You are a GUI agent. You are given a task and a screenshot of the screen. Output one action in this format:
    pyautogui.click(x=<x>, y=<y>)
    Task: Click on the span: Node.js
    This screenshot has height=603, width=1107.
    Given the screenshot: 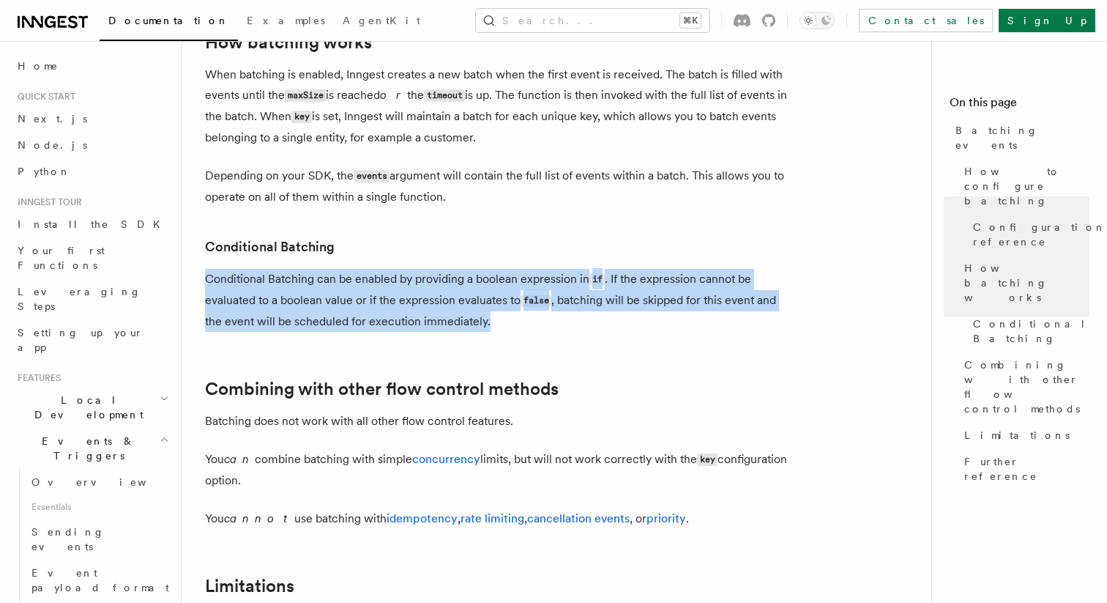 What is the action you would take?
    pyautogui.click(x=52, y=145)
    